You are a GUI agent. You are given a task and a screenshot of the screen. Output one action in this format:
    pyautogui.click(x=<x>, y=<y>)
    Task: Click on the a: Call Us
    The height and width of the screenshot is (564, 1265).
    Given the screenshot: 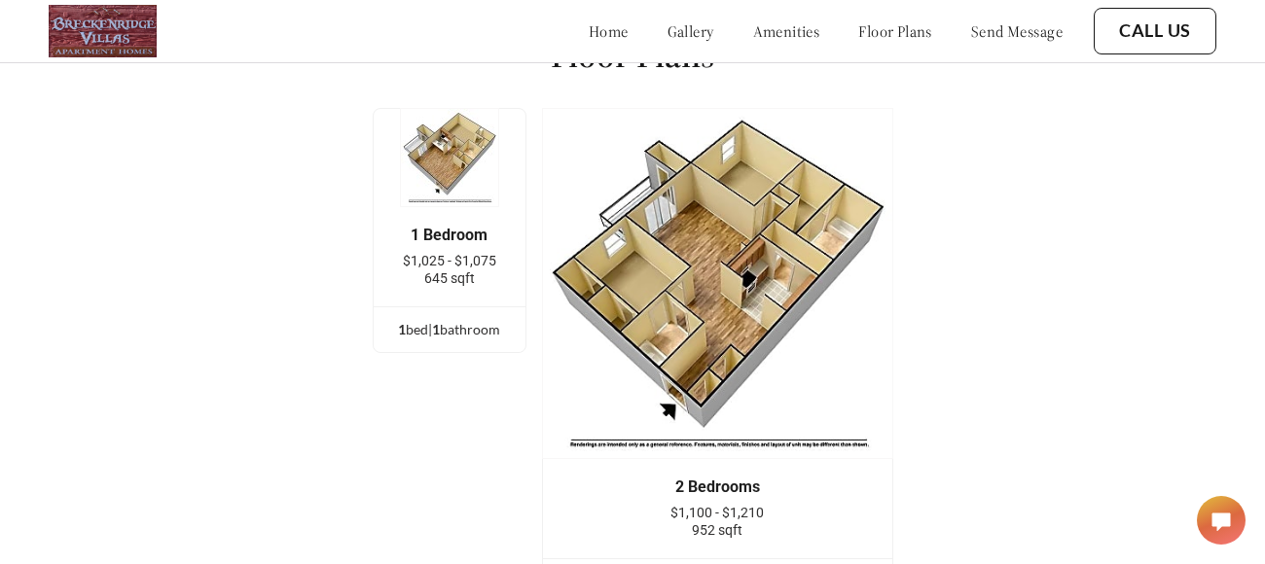 What is the action you would take?
    pyautogui.click(x=1155, y=31)
    